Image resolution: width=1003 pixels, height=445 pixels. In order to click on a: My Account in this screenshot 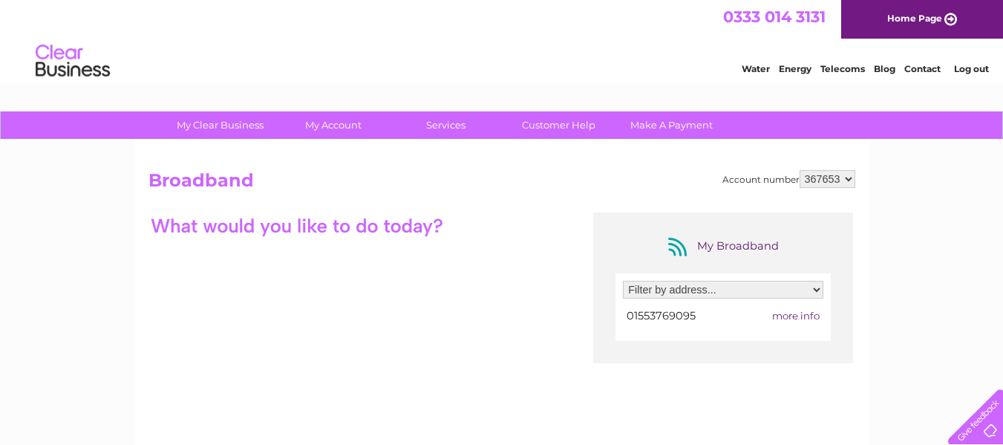, I will do `click(333, 125)`.